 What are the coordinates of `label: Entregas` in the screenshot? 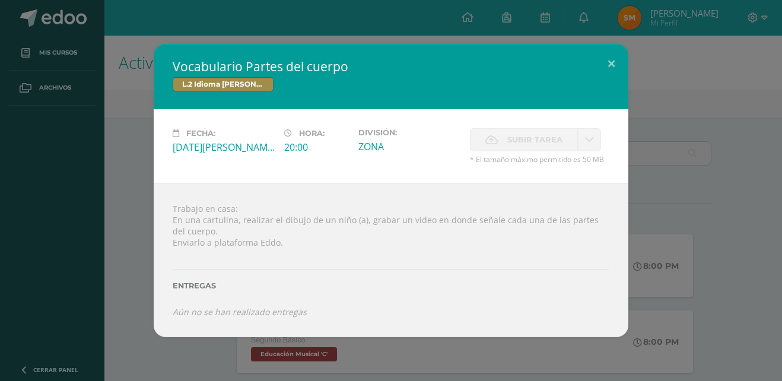 It's located at (391, 285).